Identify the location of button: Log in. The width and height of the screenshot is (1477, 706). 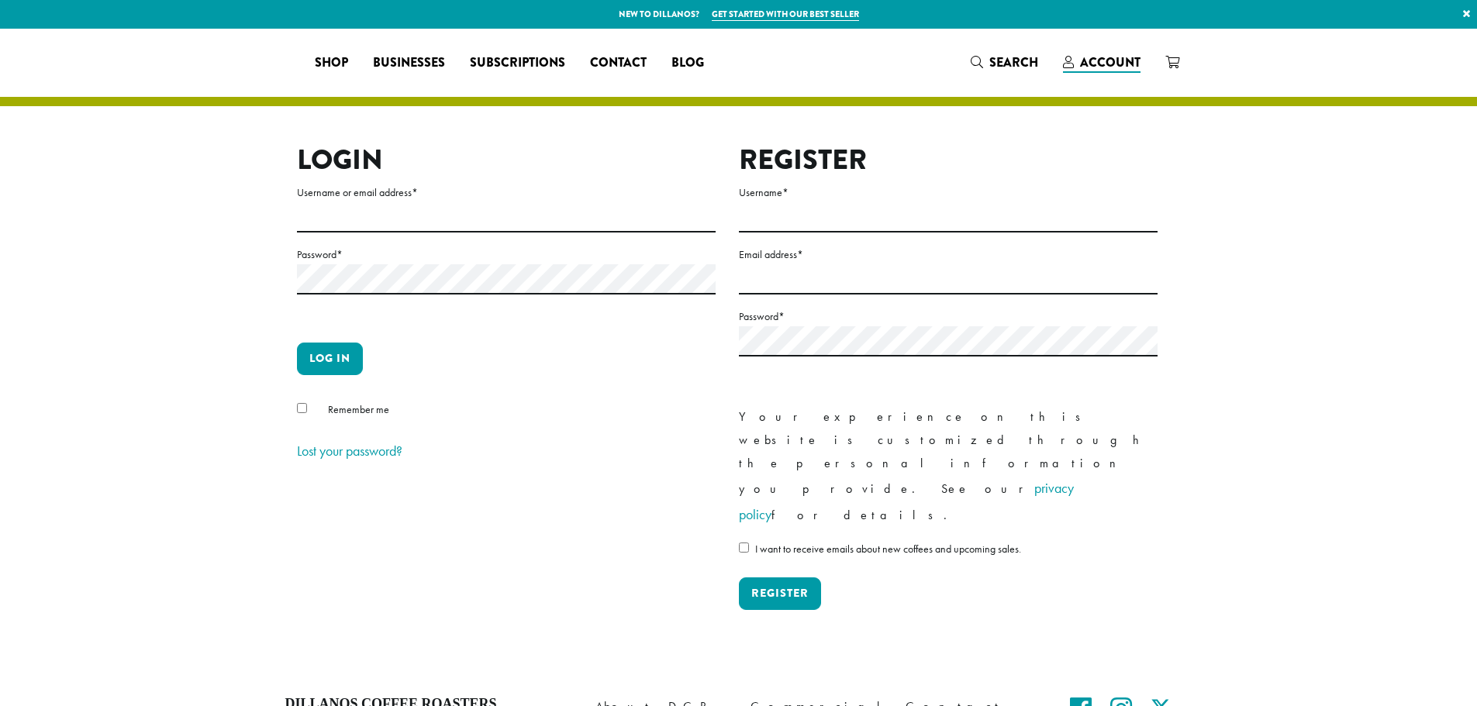
(330, 359).